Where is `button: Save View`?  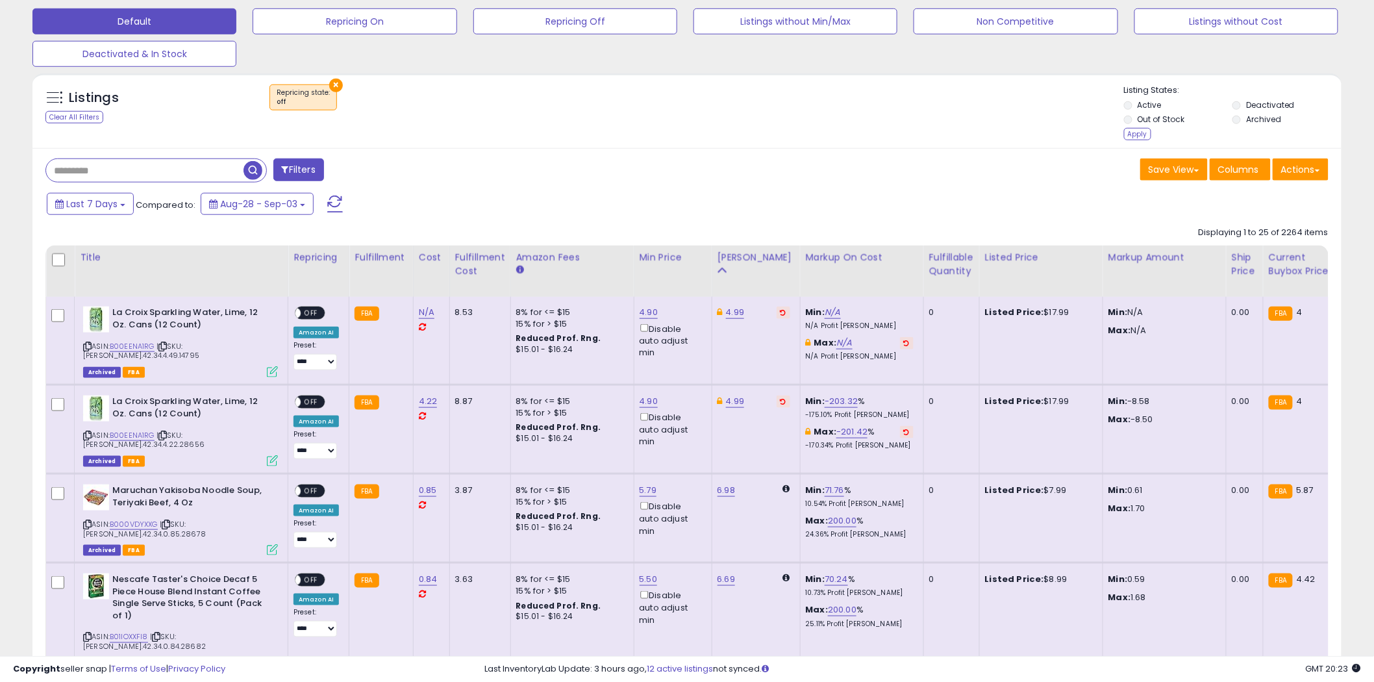
button: Save View is located at coordinates (1174, 169).